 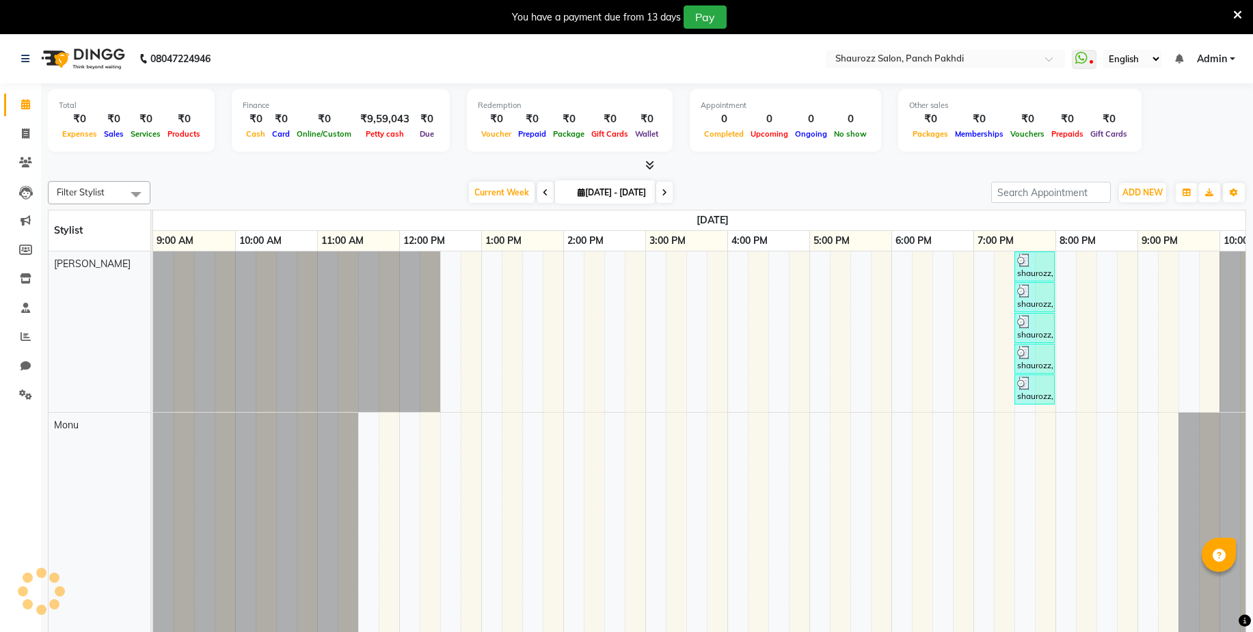 I want to click on a: 3:00 PM, so click(x=667, y=241).